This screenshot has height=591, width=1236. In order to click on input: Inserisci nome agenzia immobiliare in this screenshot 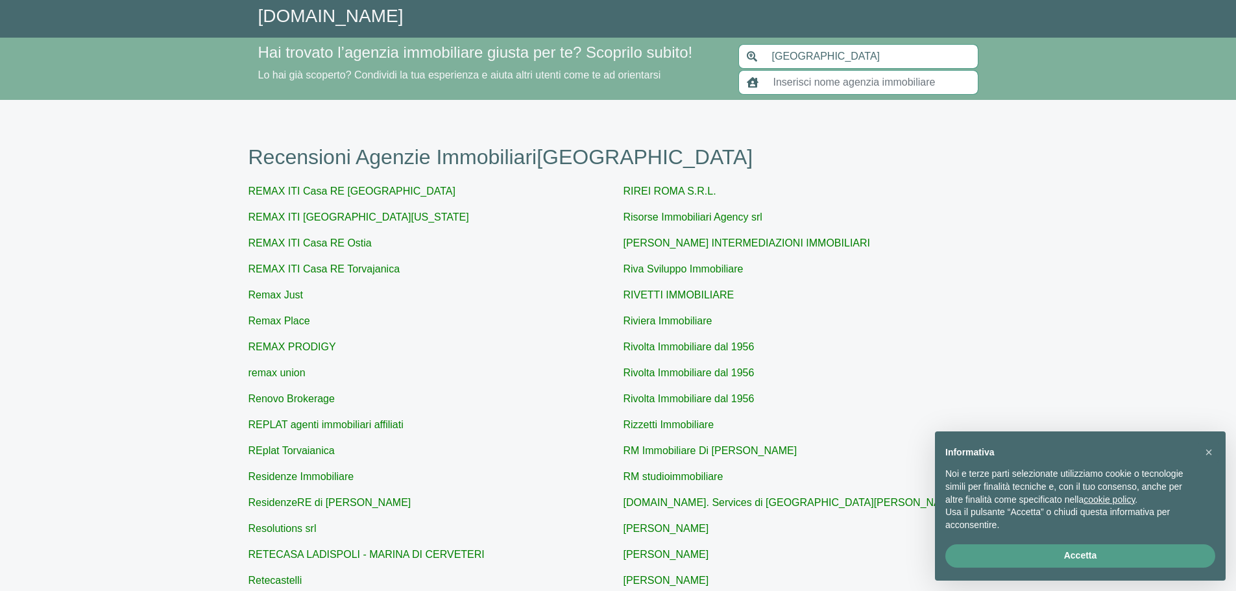, I will do `click(872, 82)`.